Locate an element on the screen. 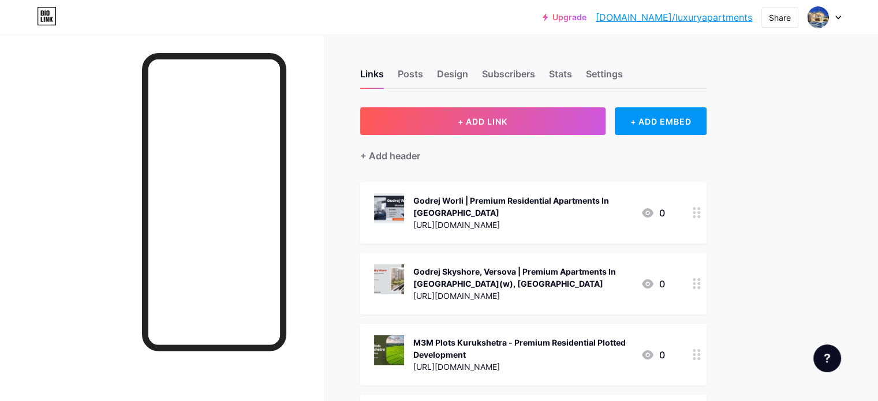 This screenshot has width=878, height=401. img: luxuryapartments is located at coordinates (818, 17).